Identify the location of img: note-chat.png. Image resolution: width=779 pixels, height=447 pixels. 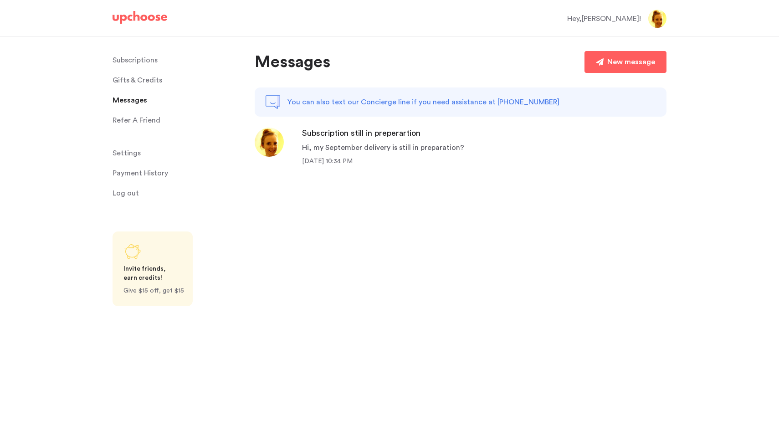
(273, 102).